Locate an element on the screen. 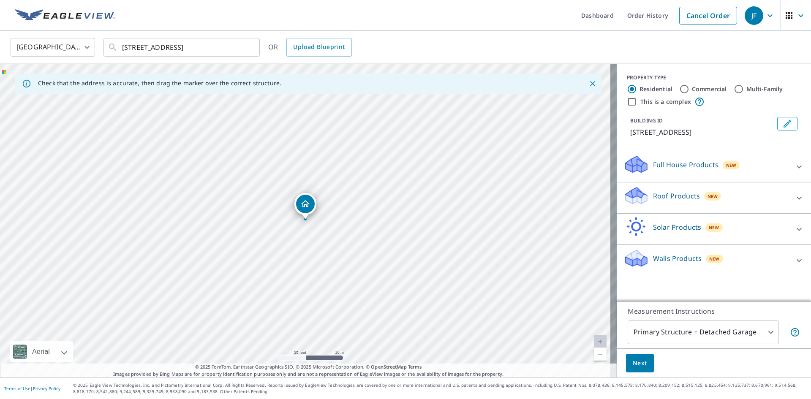 This screenshot has width=811, height=399. p: Walls Products is located at coordinates (677, 259).